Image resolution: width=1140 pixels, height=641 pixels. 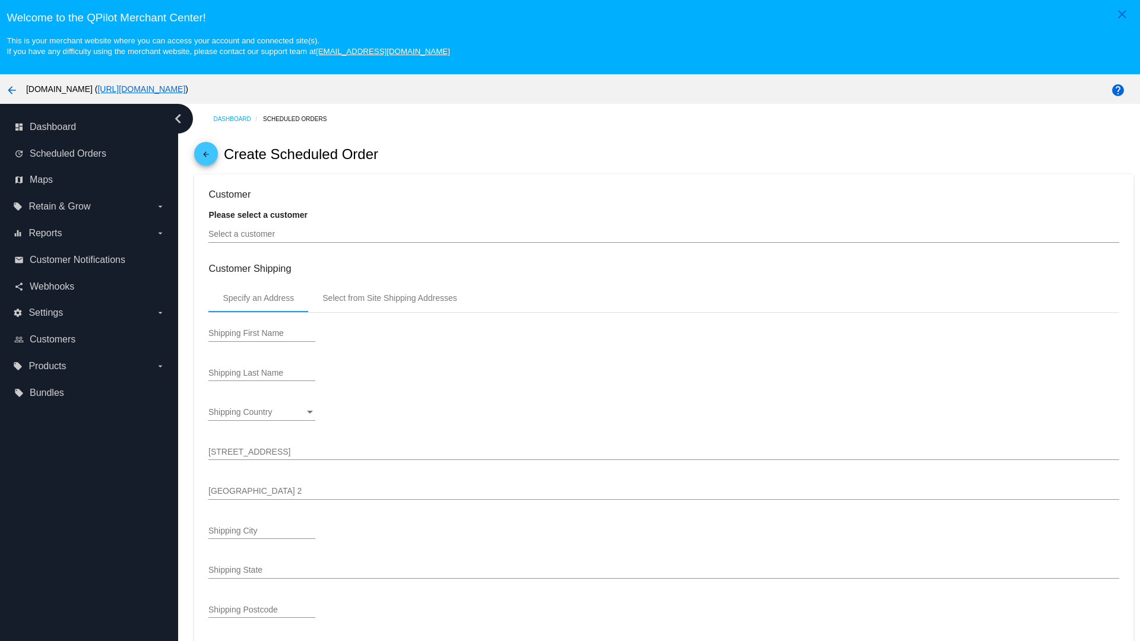 What do you see at coordinates (262, 373) in the screenshot?
I see `input: Shipping Last Name` at bounding box center [262, 373].